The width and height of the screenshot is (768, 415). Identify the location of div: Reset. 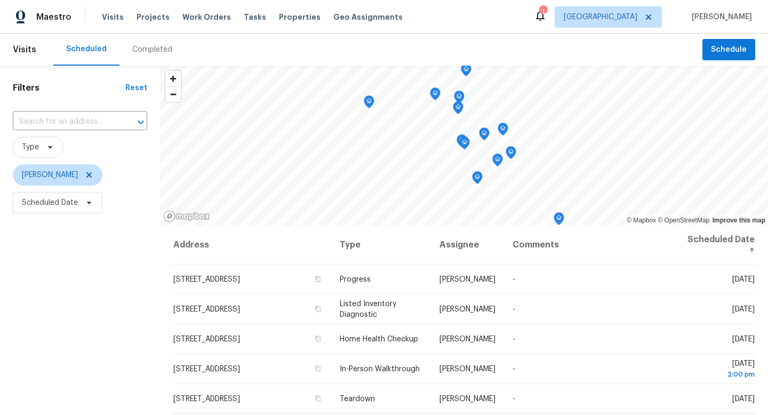
(136, 88).